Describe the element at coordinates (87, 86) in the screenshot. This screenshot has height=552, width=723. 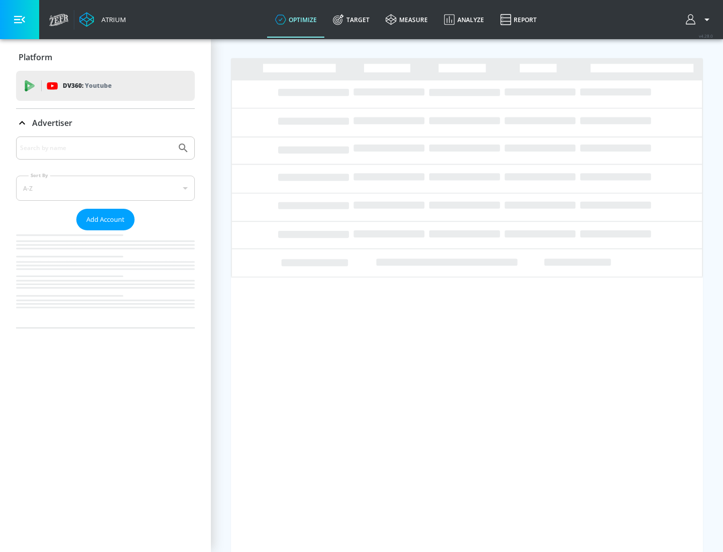
I see `p: DV360:` at that location.